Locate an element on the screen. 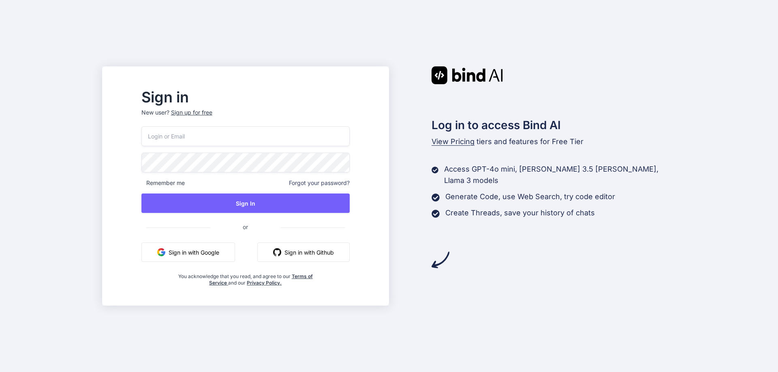 The image size is (778, 372). span: Remember me is located at coordinates (163, 183).